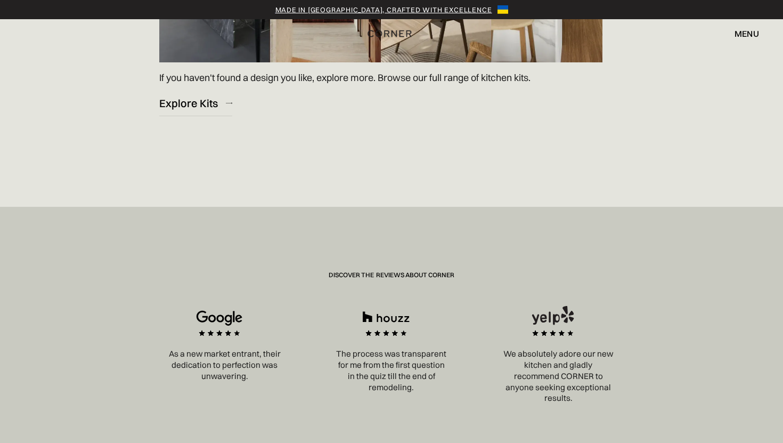 The width and height of the screenshot is (783, 443). What do you see at coordinates (345, 77) in the screenshot?
I see `p: If you haven't found a design you like, explore more. Browse our full range of kitchen kits.` at bounding box center [345, 77].